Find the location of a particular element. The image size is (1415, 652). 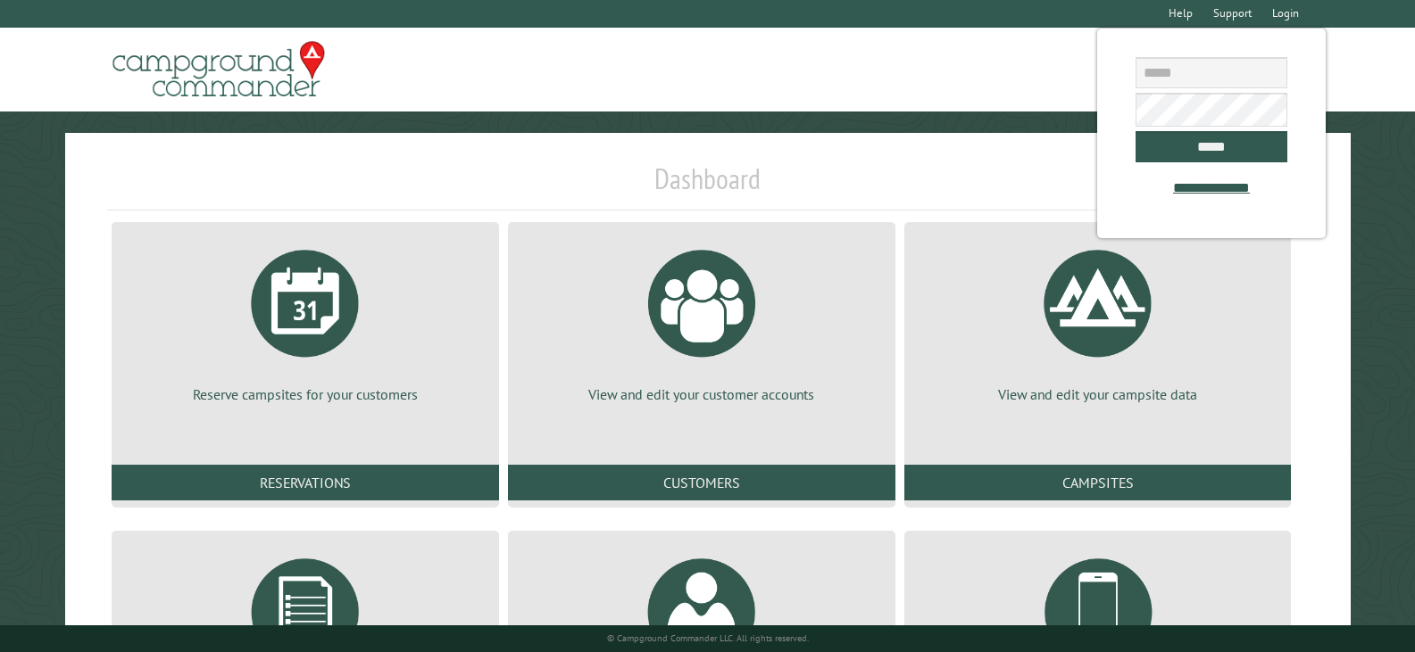

a: View and edit your campsite data is located at coordinates (1098, 320).